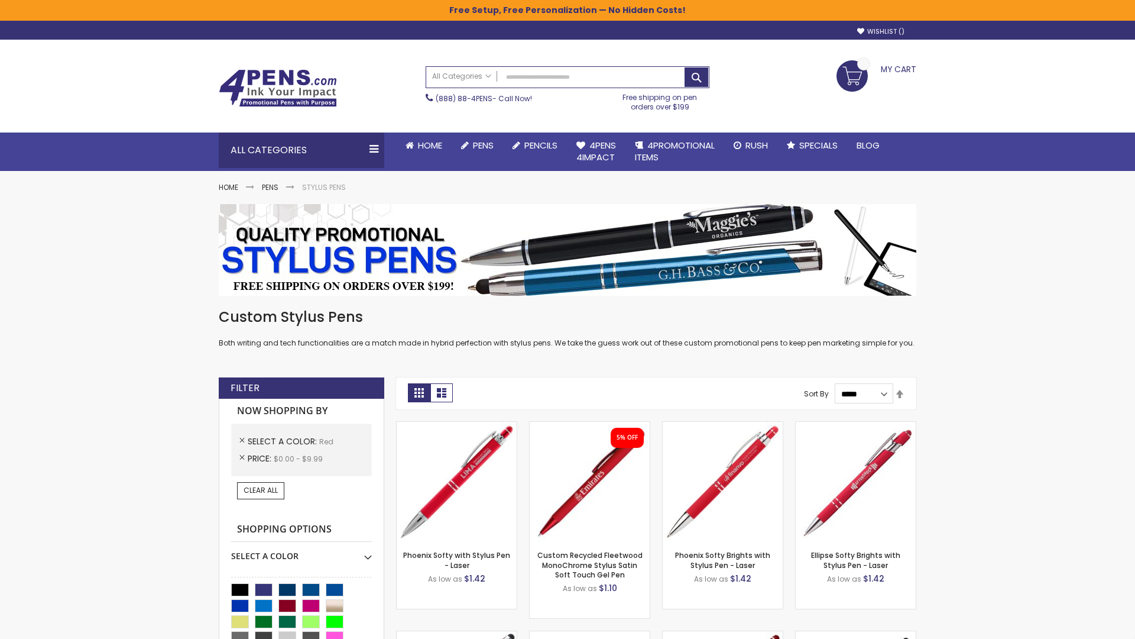 This screenshot has width=1135, height=639. What do you see at coordinates (723, 559) in the screenshot?
I see `a: Phoenix Softy Brights with Stylus Pen - Laser` at bounding box center [723, 559].